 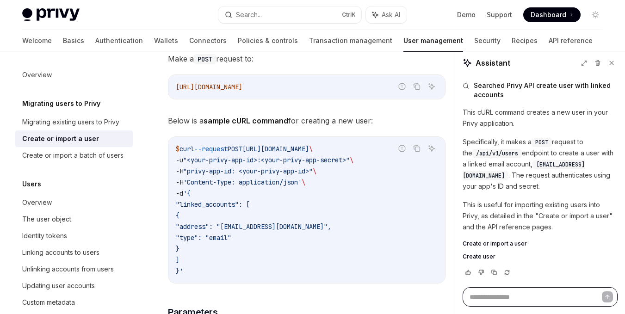 What do you see at coordinates (74, 219) in the screenshot?
I see `a: The user object` at bounding box center [74, 219].